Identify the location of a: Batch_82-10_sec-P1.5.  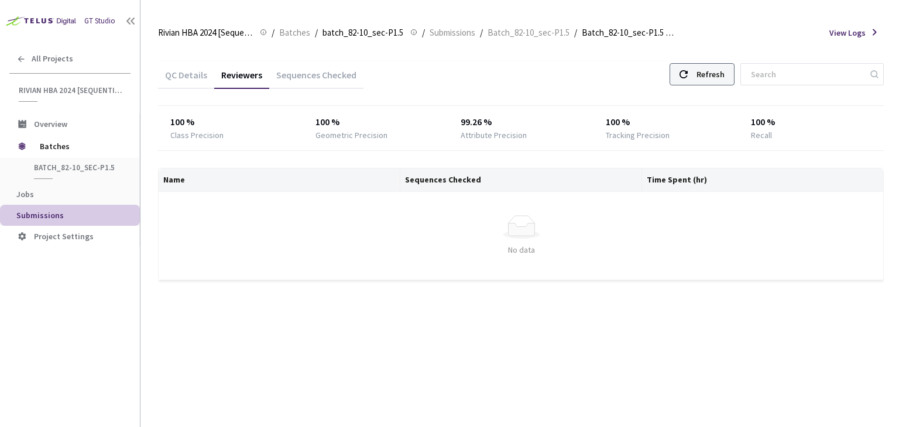
(529, 32).